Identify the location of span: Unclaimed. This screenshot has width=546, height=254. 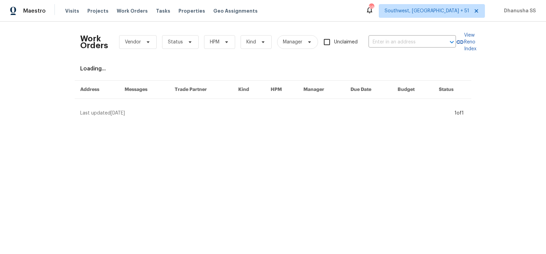
(346, 42).